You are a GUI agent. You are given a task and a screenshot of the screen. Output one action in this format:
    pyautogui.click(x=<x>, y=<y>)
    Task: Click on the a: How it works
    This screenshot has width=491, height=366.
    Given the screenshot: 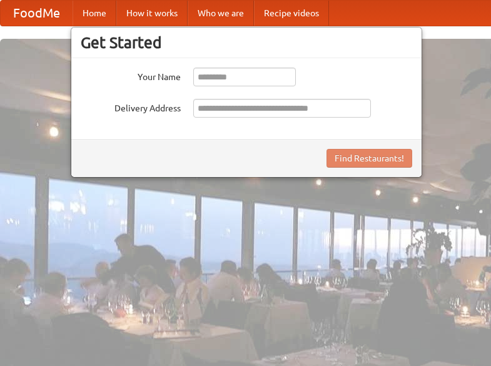 What is the action you would take?
    pyautogui.click(x=152, y=13)
    